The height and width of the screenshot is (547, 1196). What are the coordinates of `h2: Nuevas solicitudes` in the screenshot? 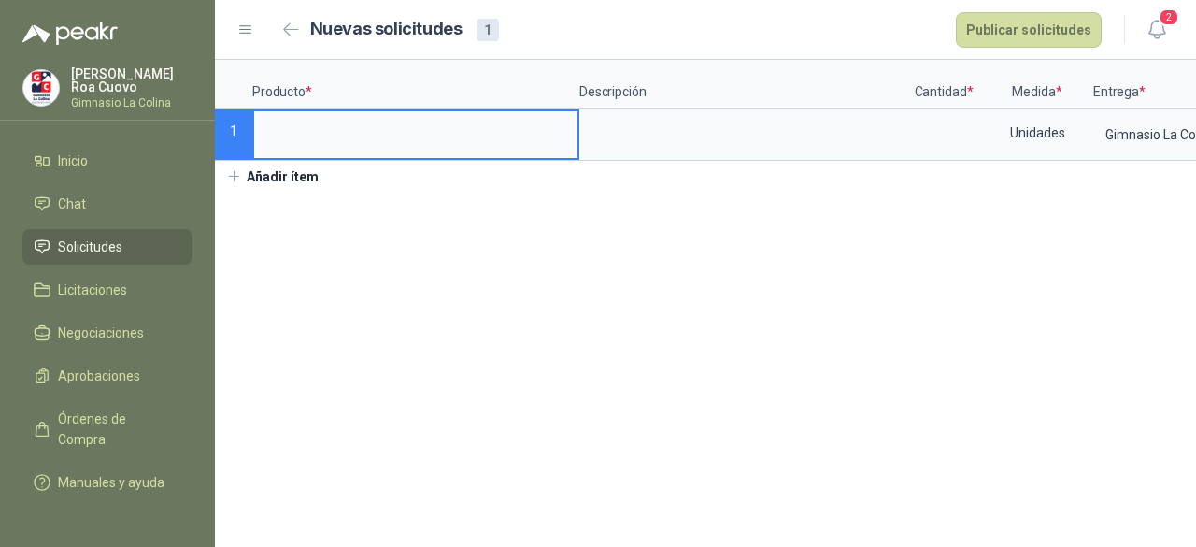 It's located at (386, 29).